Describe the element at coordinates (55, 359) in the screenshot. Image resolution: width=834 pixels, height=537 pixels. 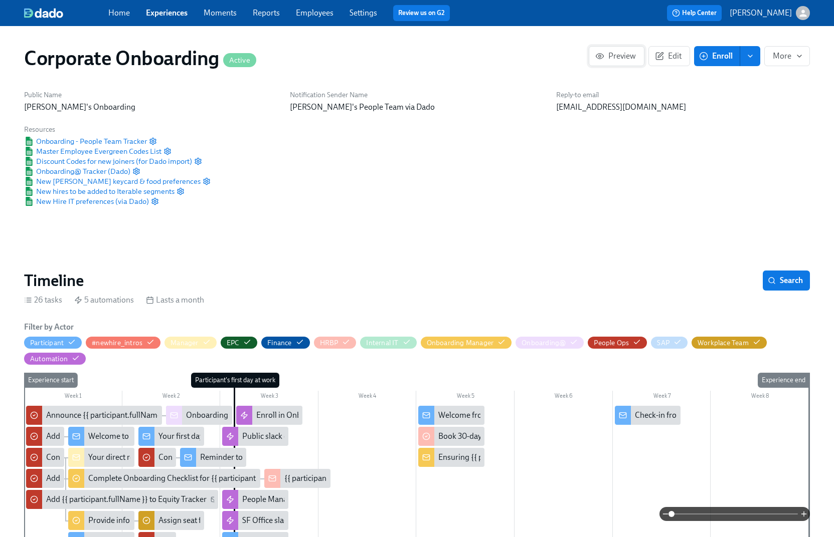
I see `button: Automation` at that location.